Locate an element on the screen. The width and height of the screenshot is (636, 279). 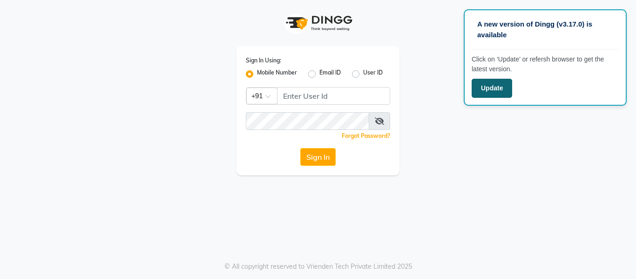
button: Sign In is located at coordinates (318, 157).